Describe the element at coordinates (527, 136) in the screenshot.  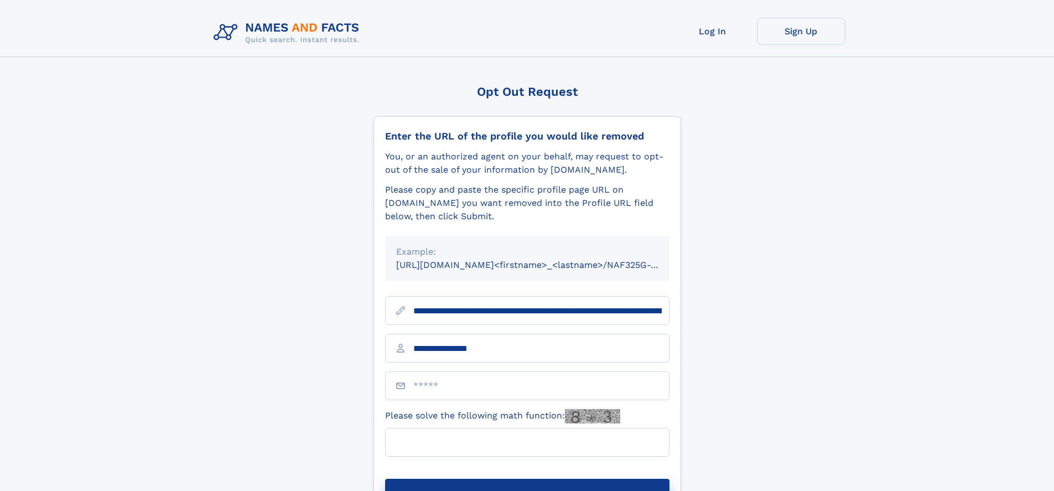
I see `div: Enter the URL of the profile you would like removed` at that location.